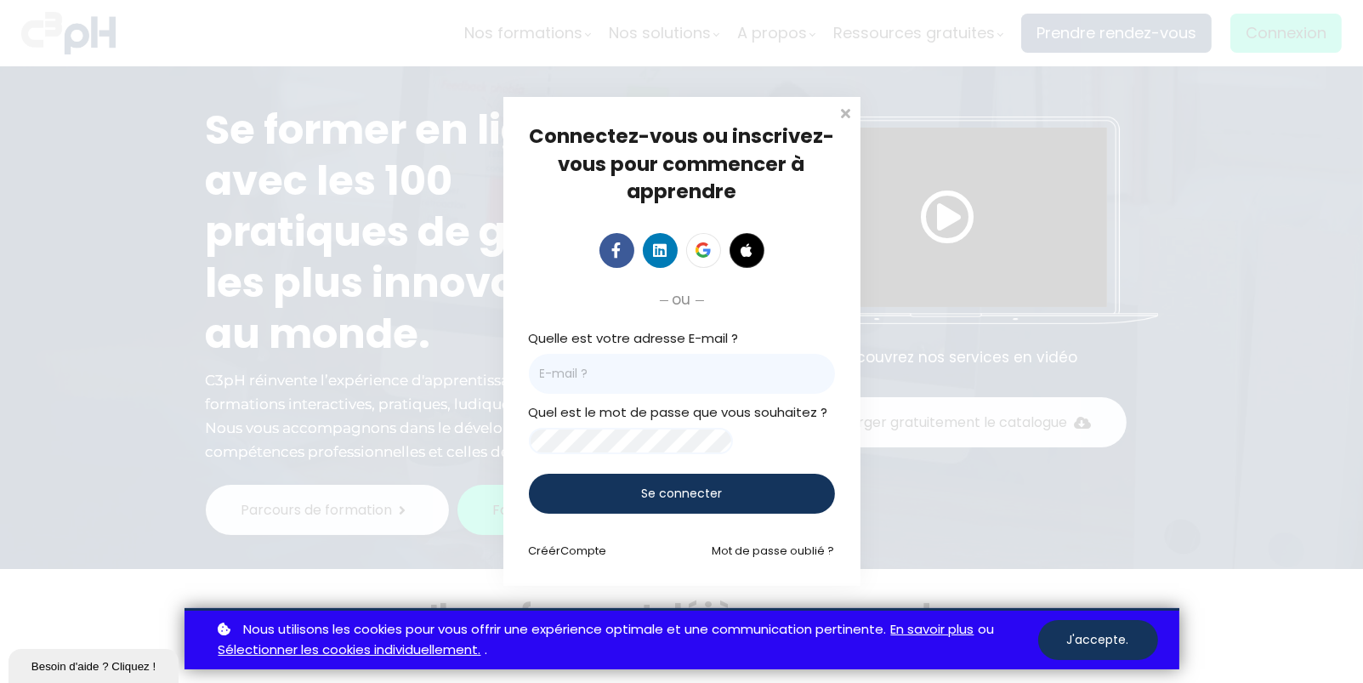 The height and width of the screenshot is (683, 1363). What do you see at coordinates (682, 299) in the screenshot?
I see `span: ou` at bounding box center [682, 299].